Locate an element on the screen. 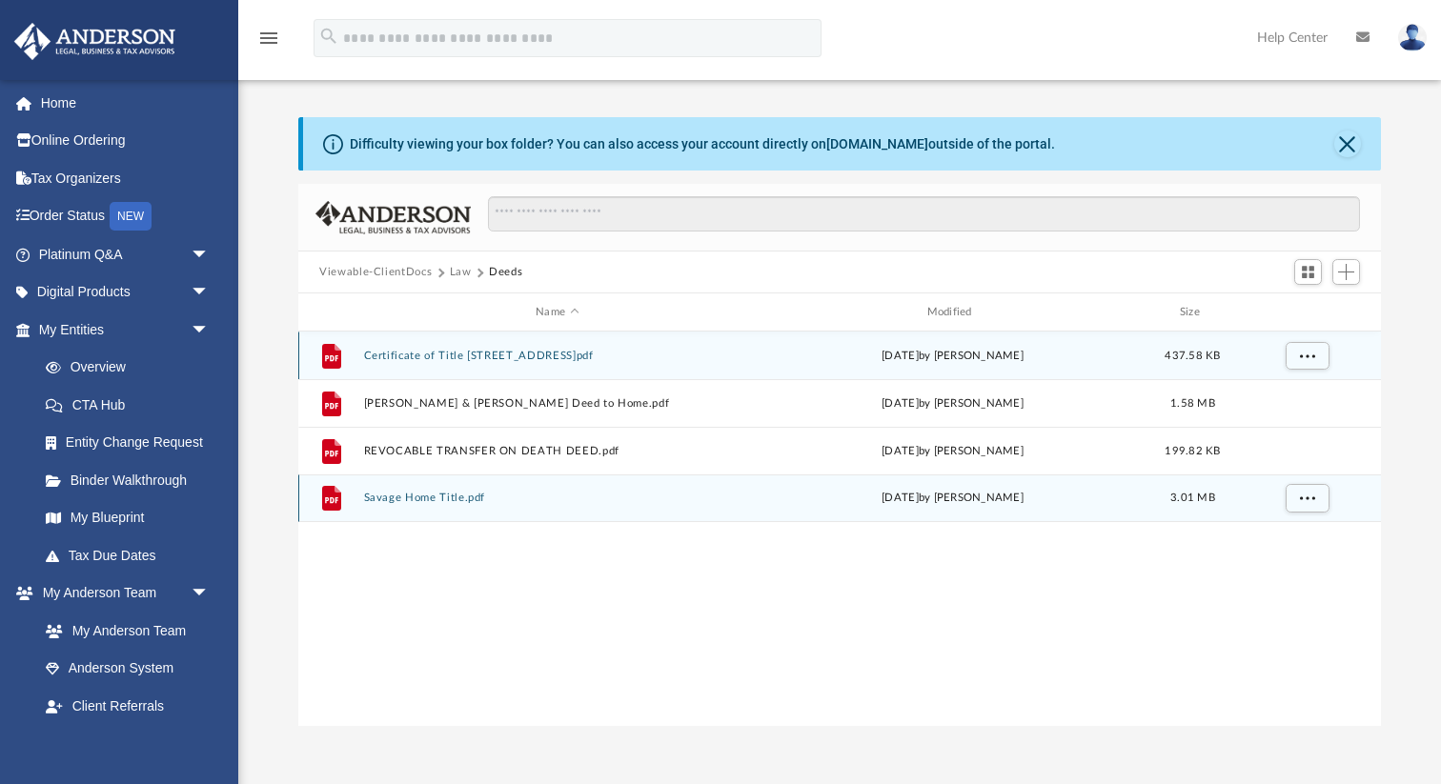  span: 437.58 KB is located at coordinates (1192, 356).